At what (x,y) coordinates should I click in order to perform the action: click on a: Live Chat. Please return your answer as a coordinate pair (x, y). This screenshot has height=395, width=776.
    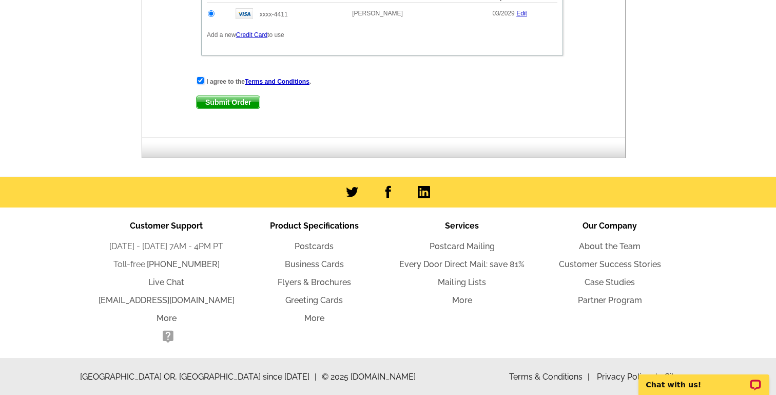
    Looking at the image, I should click on (166, 282).